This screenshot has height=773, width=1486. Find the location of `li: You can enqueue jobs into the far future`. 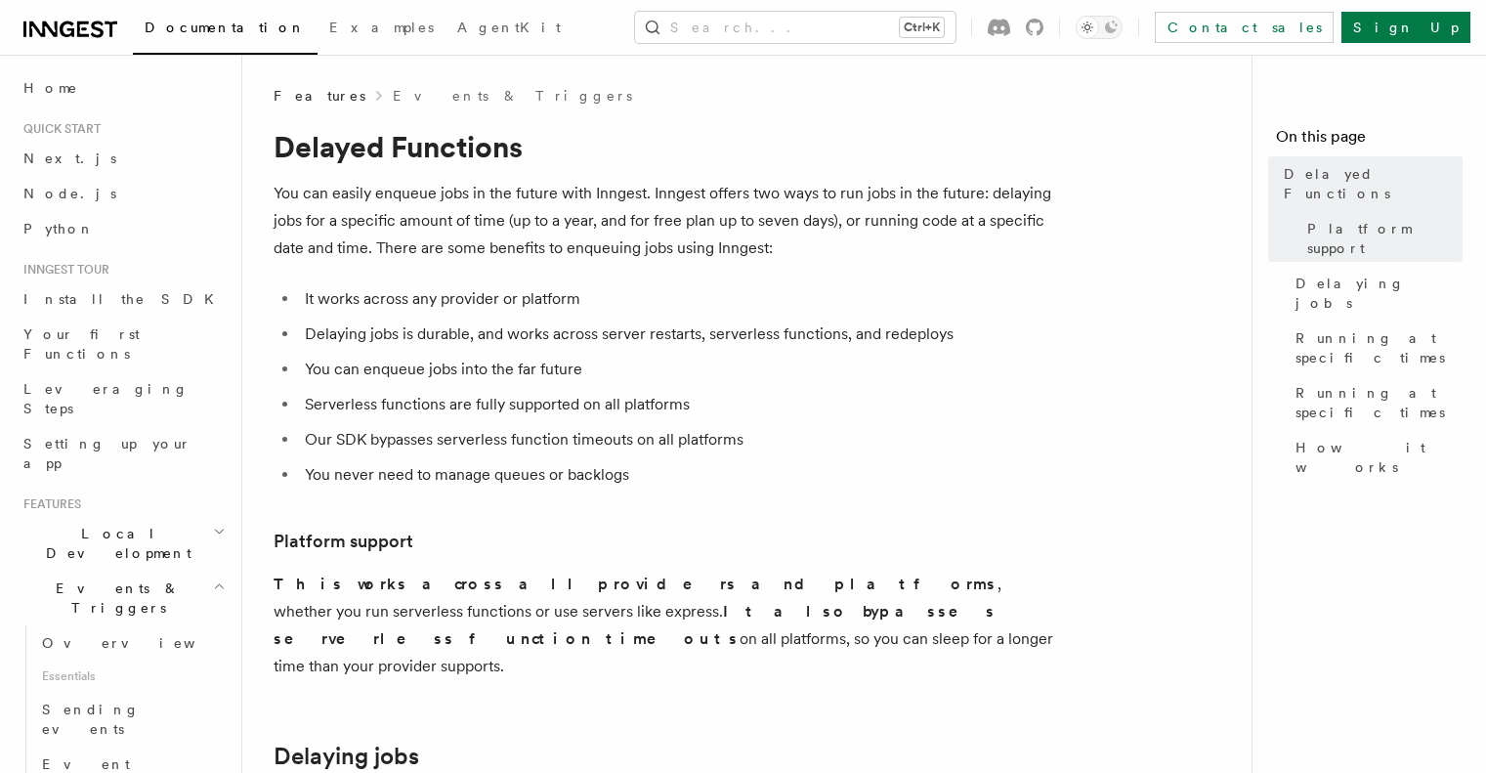

li: You can enqueue jobs into the far future is located at coordinates (677, 369).